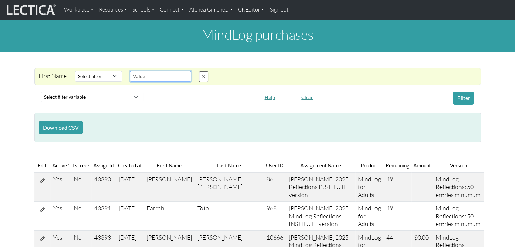 The width and height of the screenshot is (515, 247). What do you see at coordinates (458, 165) in the screenshot?
I see `th: Version` at bounding box center [458, 165].